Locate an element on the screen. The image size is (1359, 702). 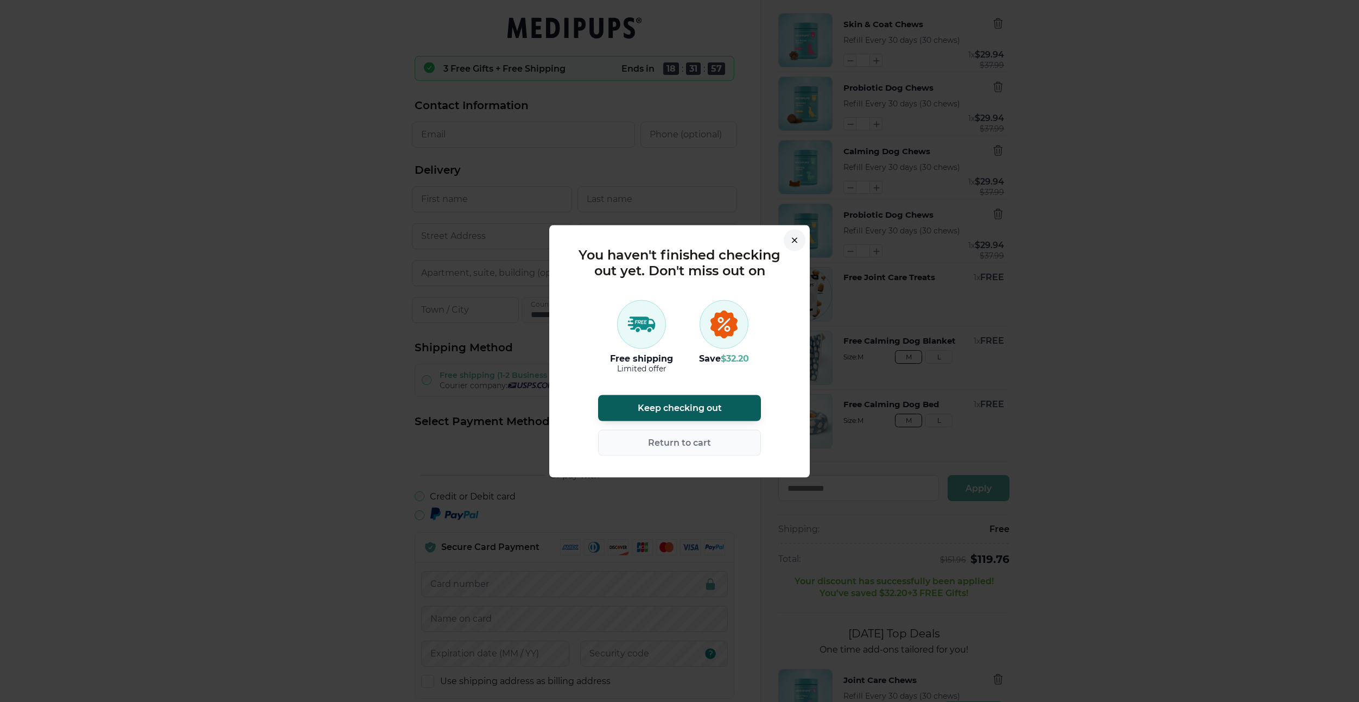
button: Return to cart is located at coordinates (679, 442).